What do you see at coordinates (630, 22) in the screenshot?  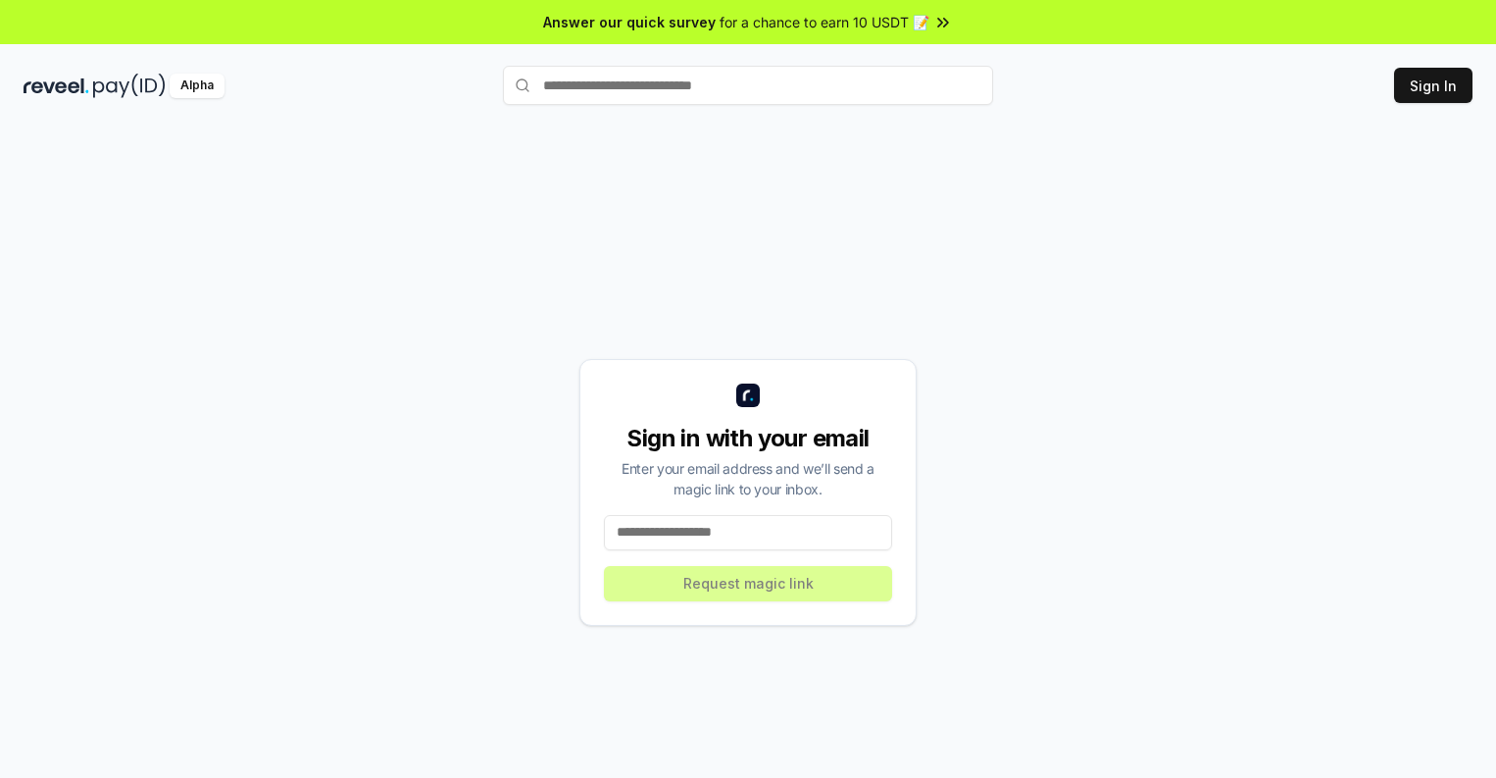 I see `span: Answer our quick survey` at bounding box center [630, 22].